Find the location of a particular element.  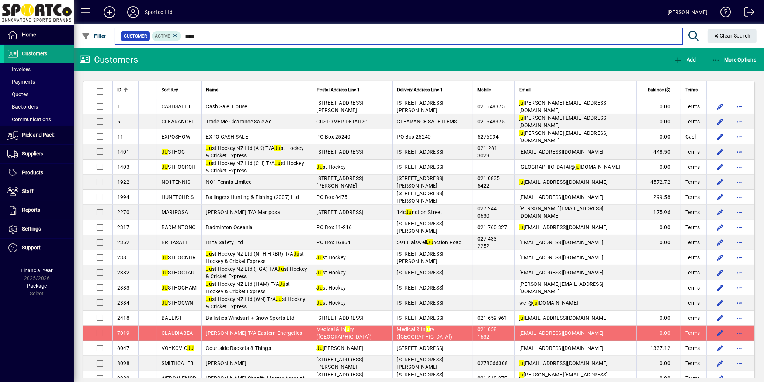

span: 591 Halswell nction Road is located at coordinates (429, 242).